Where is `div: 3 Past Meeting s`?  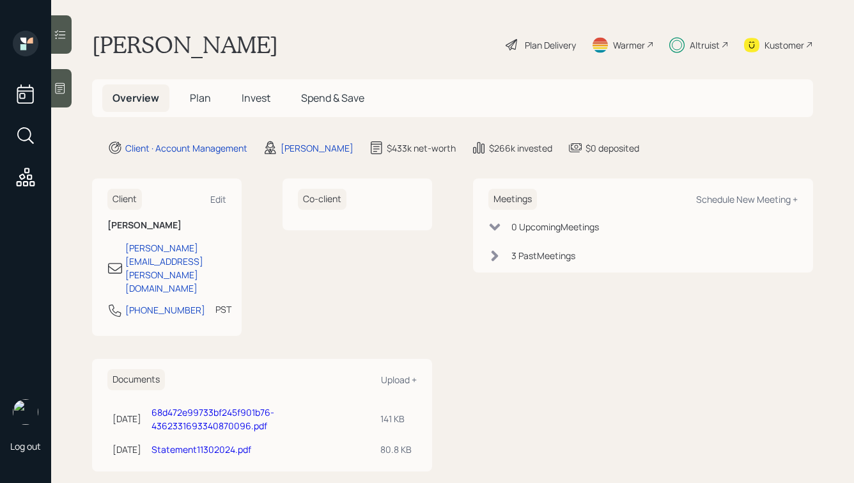 div: 3 Past Meeting s is located at coordinates (543, 255).